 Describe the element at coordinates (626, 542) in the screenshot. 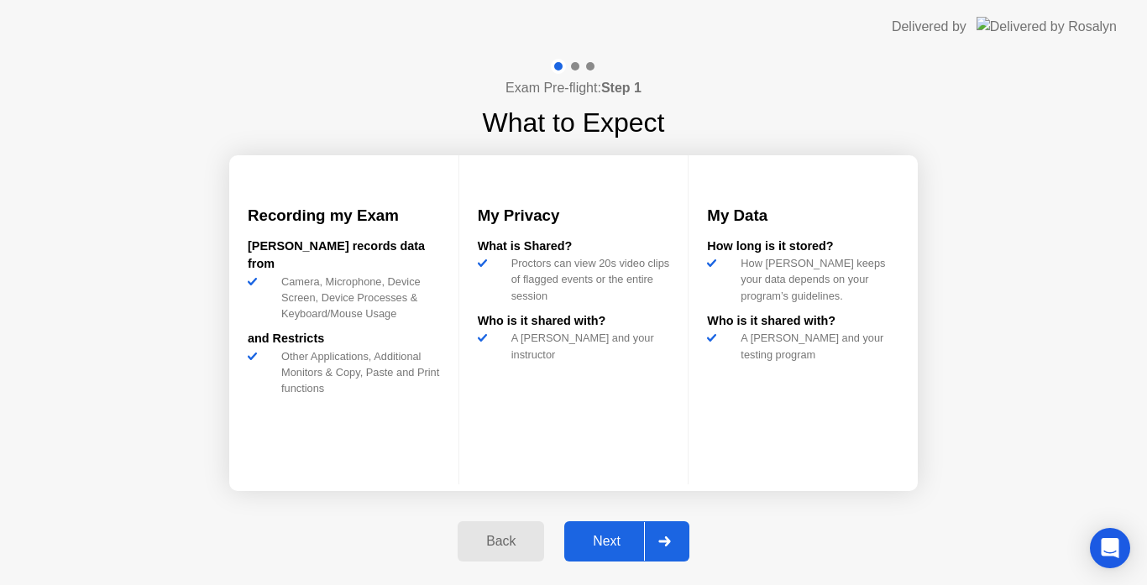

I see `button: Next` at that location.